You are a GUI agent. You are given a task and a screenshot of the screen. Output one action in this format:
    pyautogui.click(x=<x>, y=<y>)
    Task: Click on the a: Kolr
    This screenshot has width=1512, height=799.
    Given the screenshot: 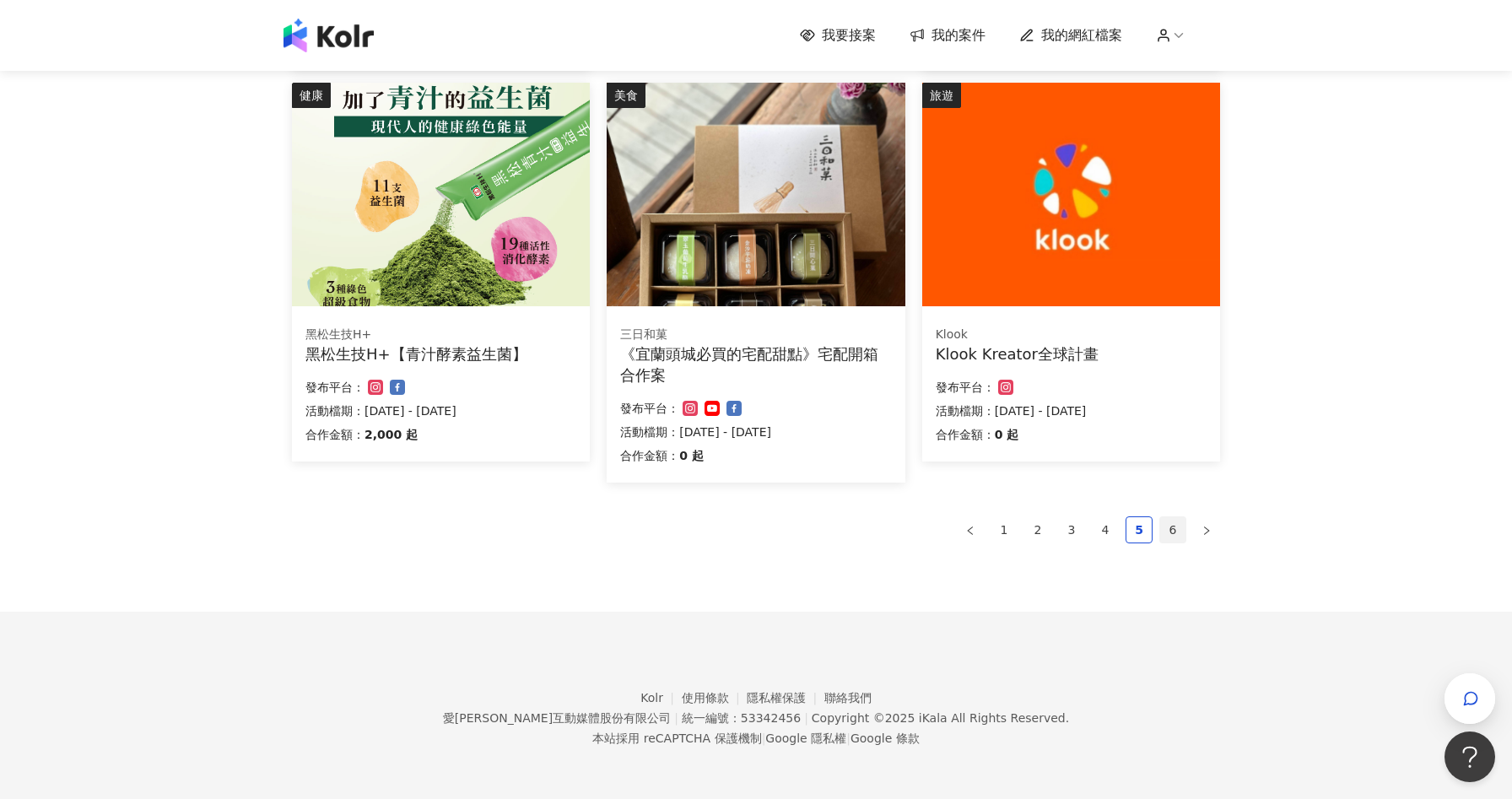 What is the action you would take?
    pyautogui.click(x=660, y=698)
    